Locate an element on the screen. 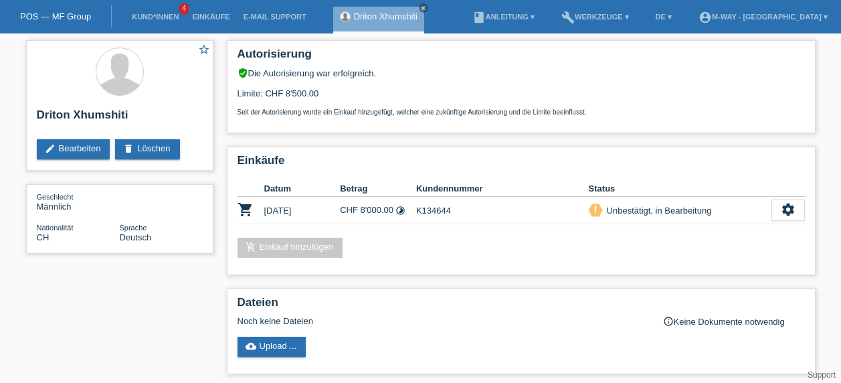 This screenshot has height=383, width=841. a: add_shopping_cartEinkauf hinzufügen is located at coordinates (290, 248).